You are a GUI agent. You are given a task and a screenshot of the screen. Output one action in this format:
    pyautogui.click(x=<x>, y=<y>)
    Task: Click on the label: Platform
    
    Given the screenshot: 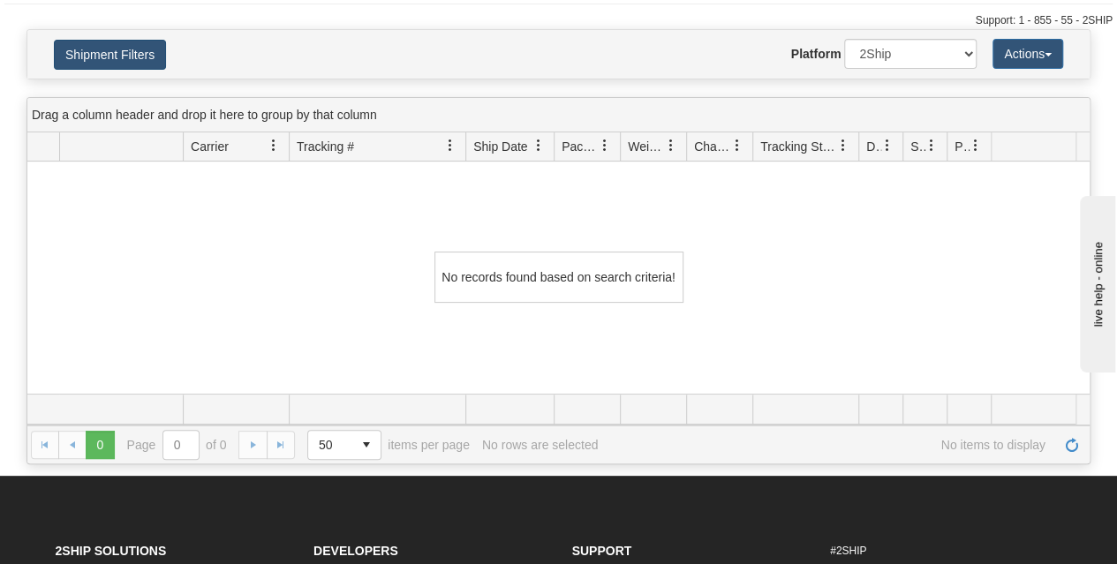 What is the action you would take?
    pyautogui.click(x=816, y=54)
    